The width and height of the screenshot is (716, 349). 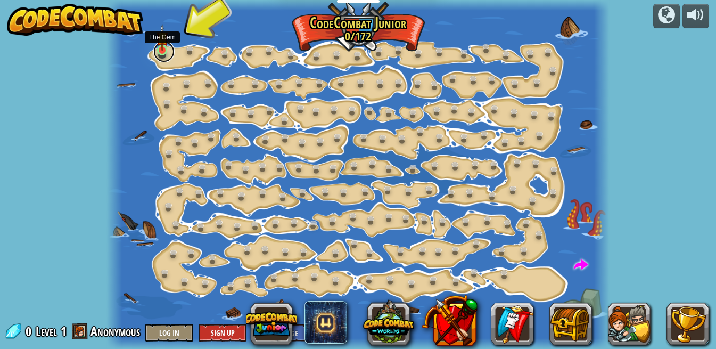 I want to click on span: 1, so click(x=63, y=331).